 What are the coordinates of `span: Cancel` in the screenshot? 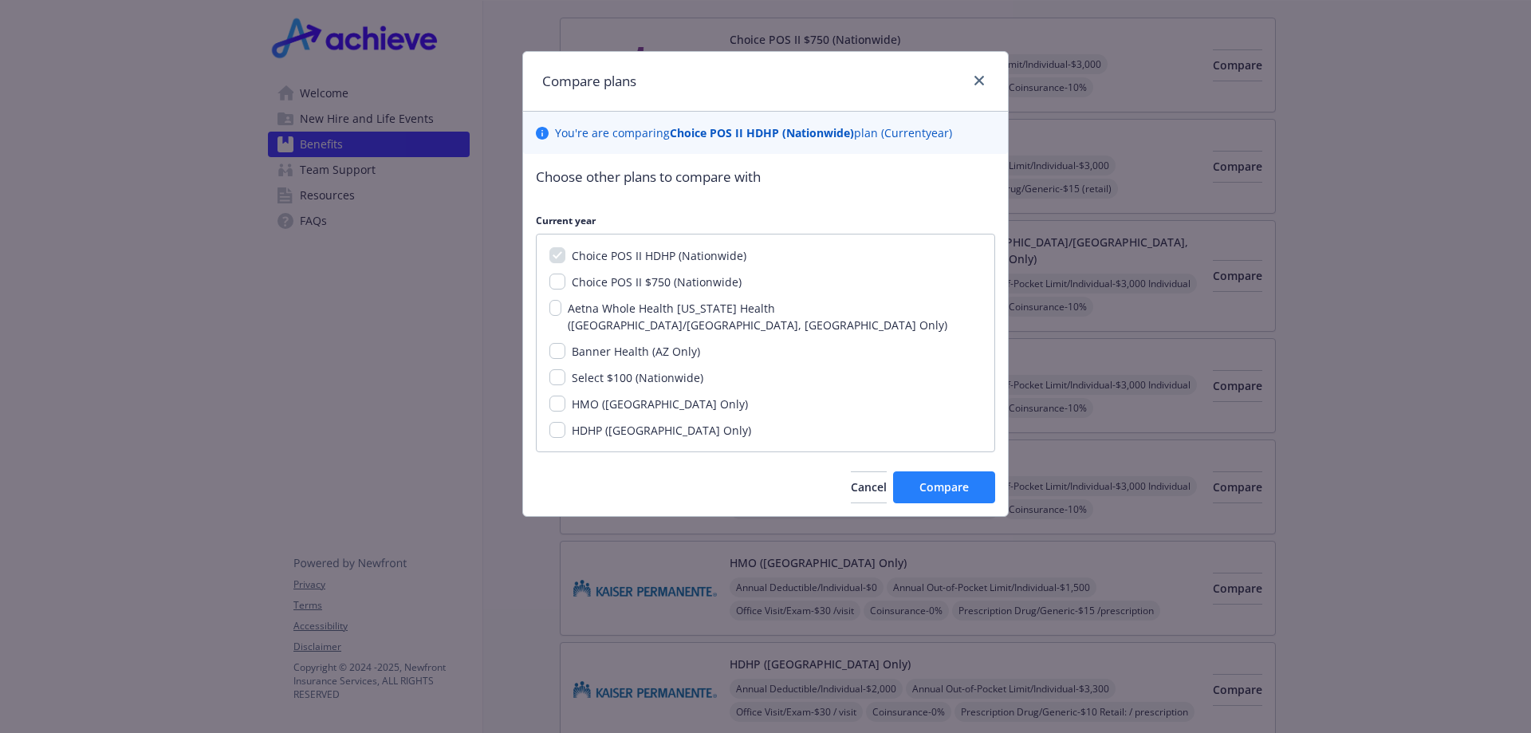 It's located at (869, 487).